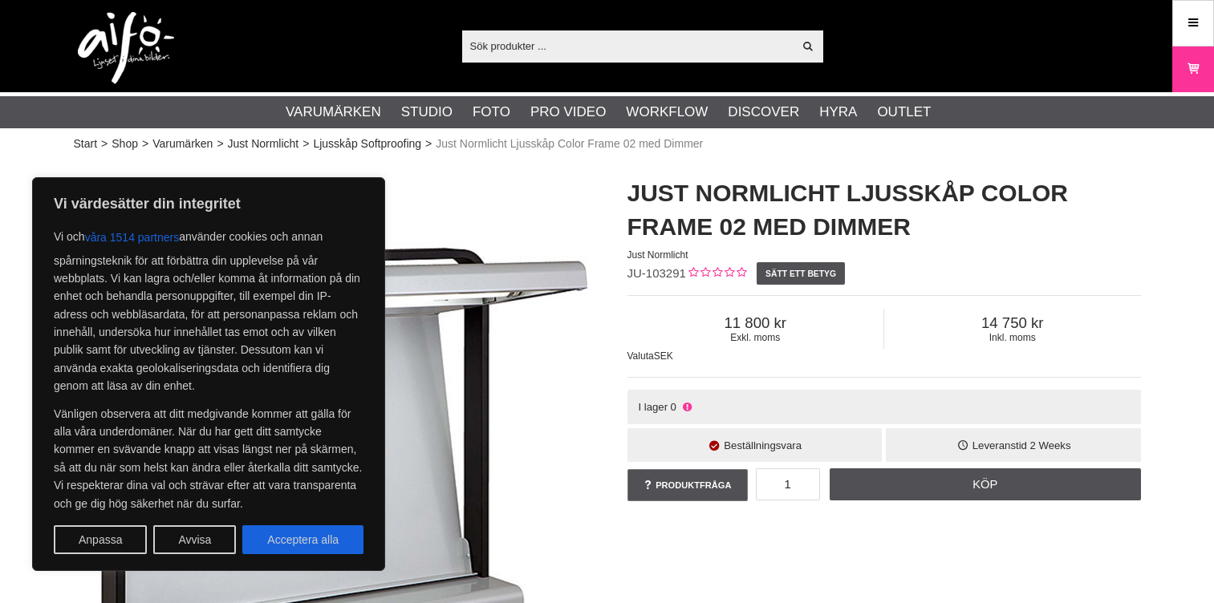  What do you see at coordinates (263, 144) in the screenshot?
I see `a: Just Normlicht` at bounding box center [263, 144].